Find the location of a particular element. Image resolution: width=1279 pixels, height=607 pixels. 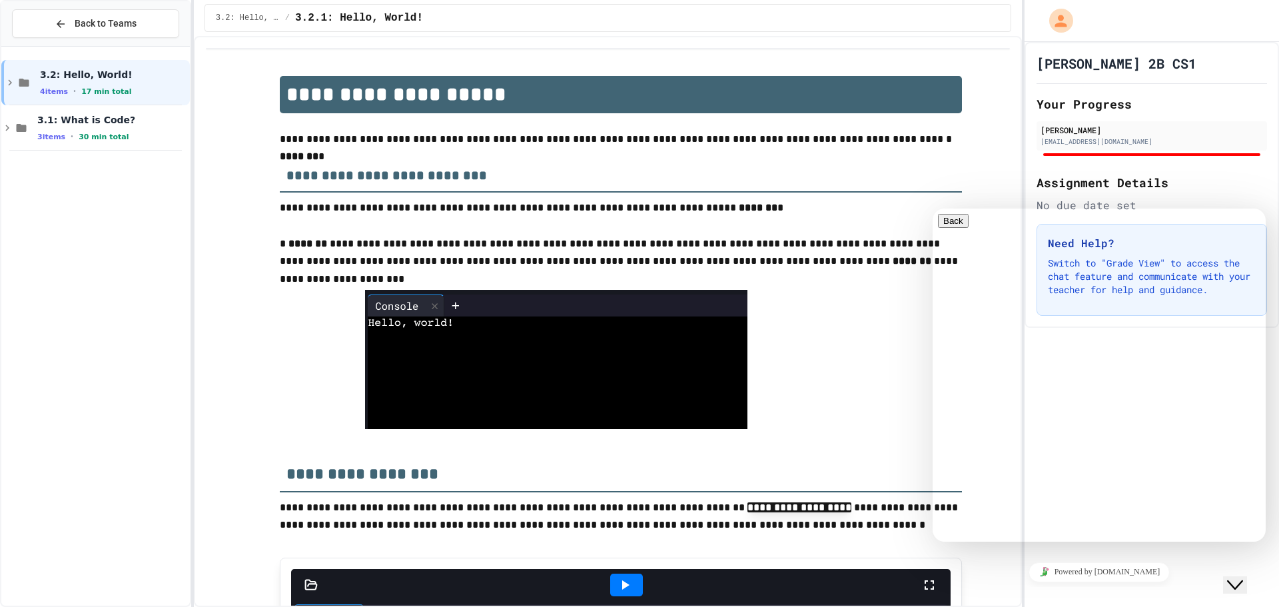

div: My Account is located at coordinates (1056, 21).